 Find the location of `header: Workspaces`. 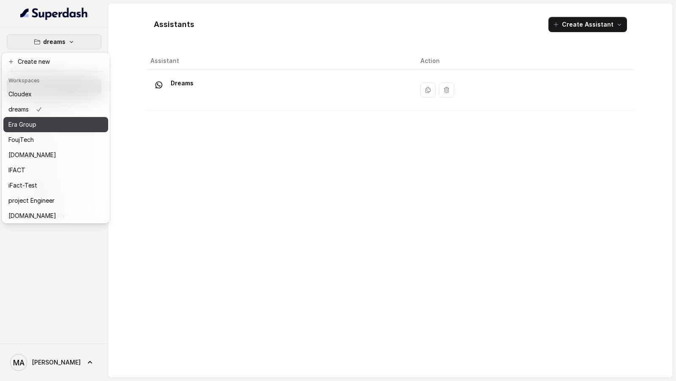

header: Workspaces is located at coordinates (56, 80).